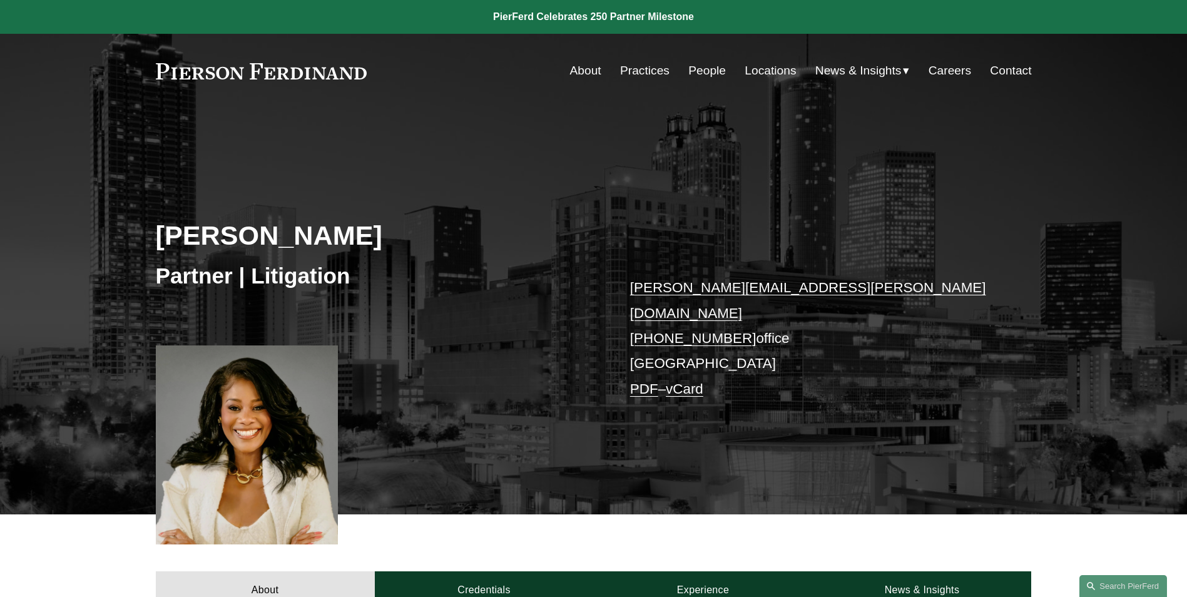 Image resolution: width=1187 pixels, height=597 pixels. Describe the element at coordinates (707, 71) in the screenshot. I see `a: People` at that location.